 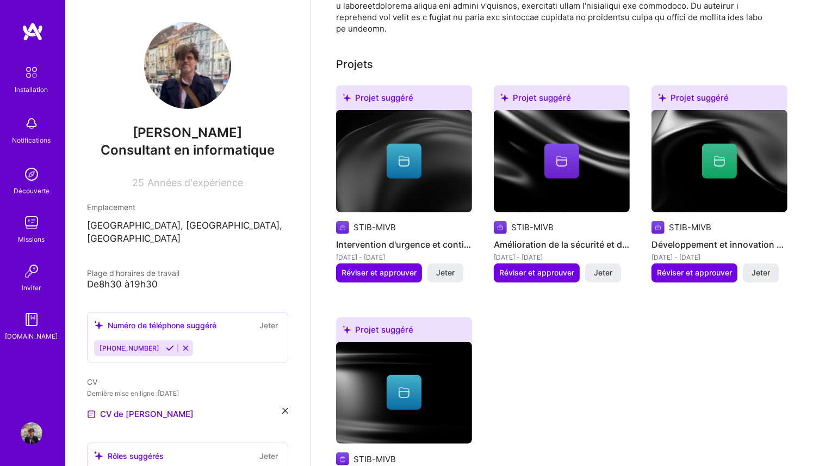 What do you see at coordinates (92, 381) in the screenshot?
I see `font: CV` at bounding box center [92, 381].